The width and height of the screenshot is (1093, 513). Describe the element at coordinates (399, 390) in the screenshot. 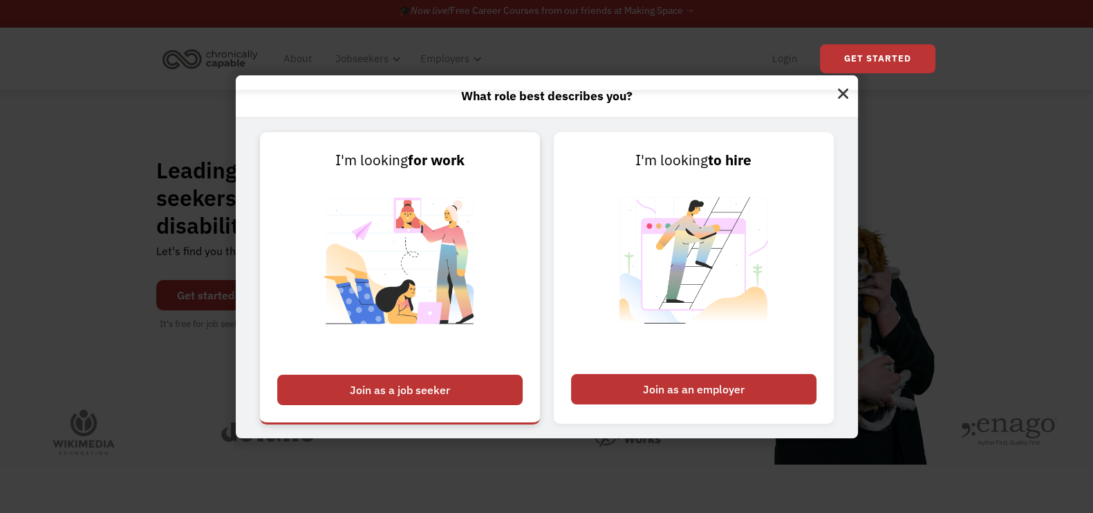

I see `div: Join as a job seeker` at that location.